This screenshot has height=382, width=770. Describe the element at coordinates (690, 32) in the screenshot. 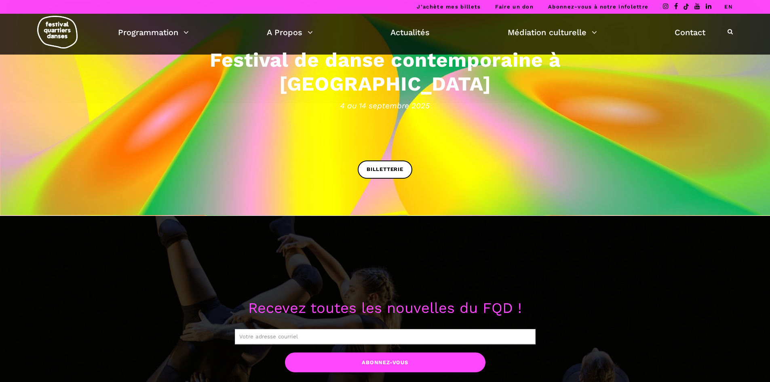

I see `a: Contact` at that location.